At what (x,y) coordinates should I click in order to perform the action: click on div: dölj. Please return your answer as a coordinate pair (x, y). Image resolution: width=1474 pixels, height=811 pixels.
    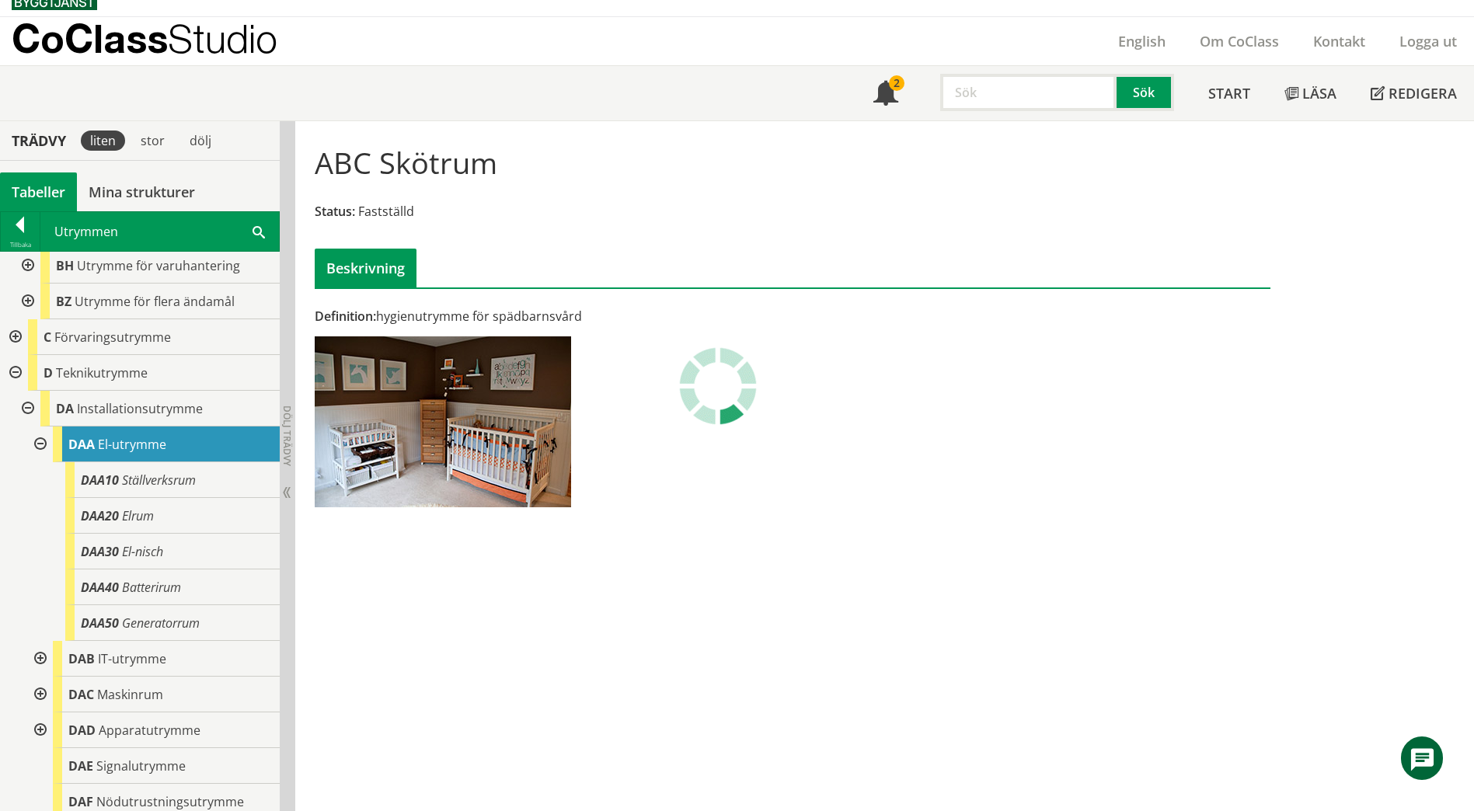
    Looking at the image, I should click on (200, 141).